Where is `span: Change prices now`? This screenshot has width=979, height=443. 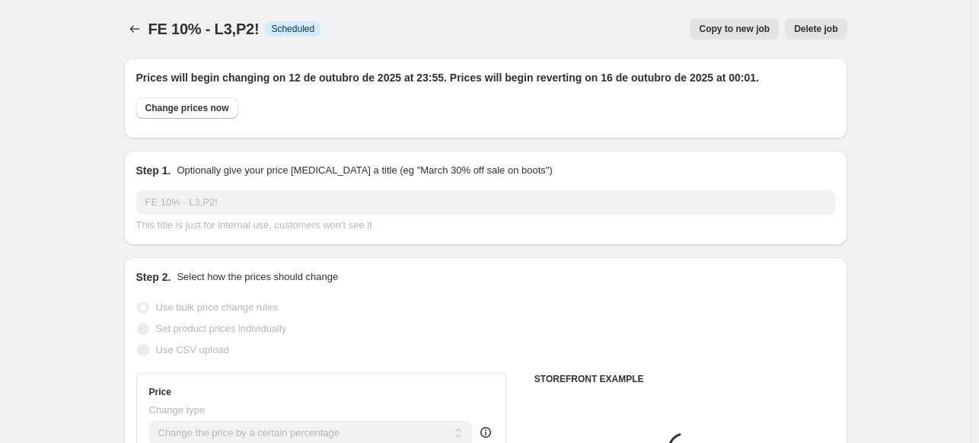 span: Change prices now is located at coordinates (187, 108).